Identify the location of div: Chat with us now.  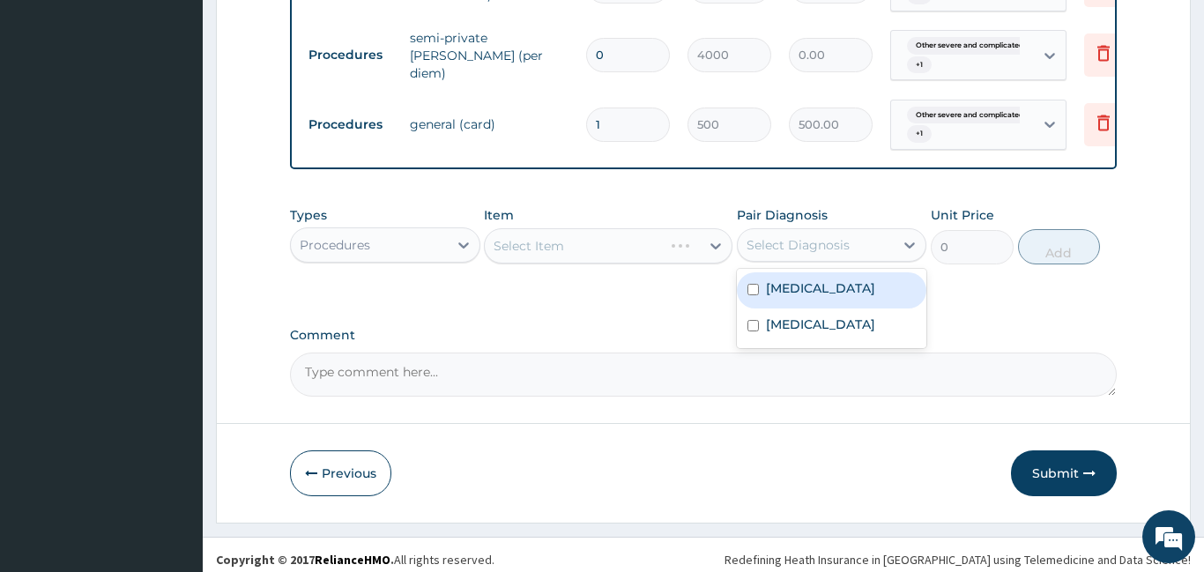
(194, 110).